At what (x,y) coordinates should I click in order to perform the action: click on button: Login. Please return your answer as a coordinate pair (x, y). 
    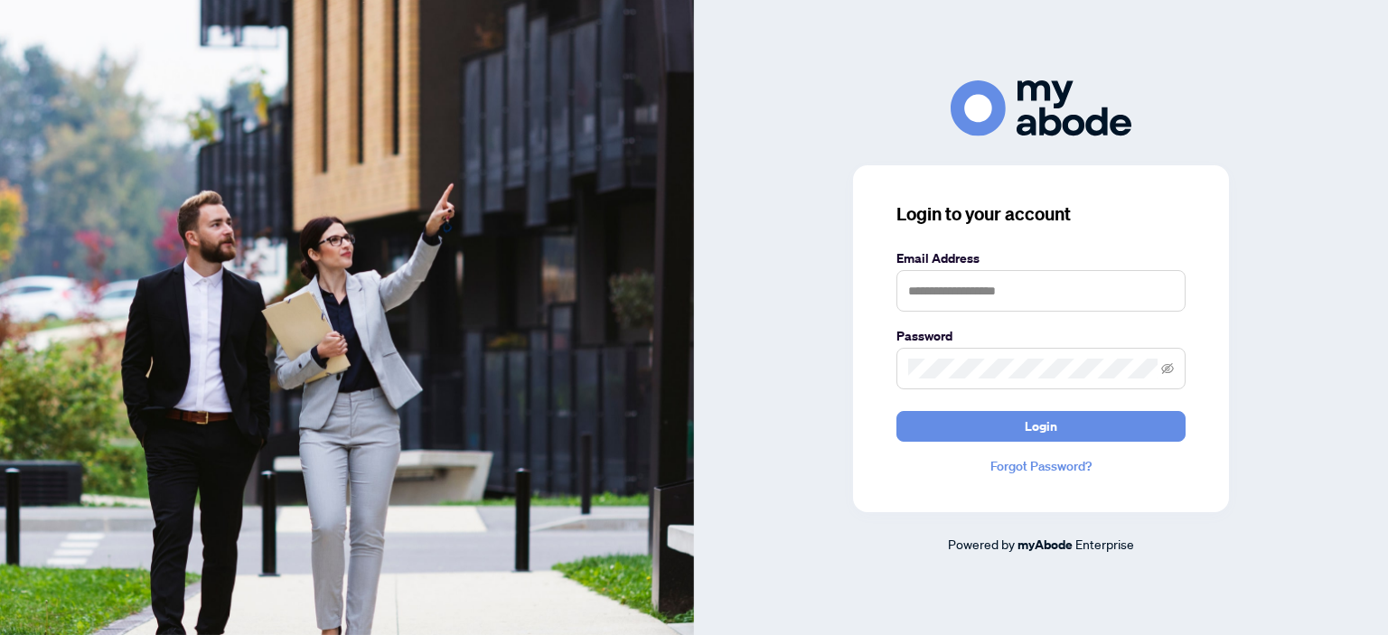
    Looking at the image, I should click on (1041, 427).